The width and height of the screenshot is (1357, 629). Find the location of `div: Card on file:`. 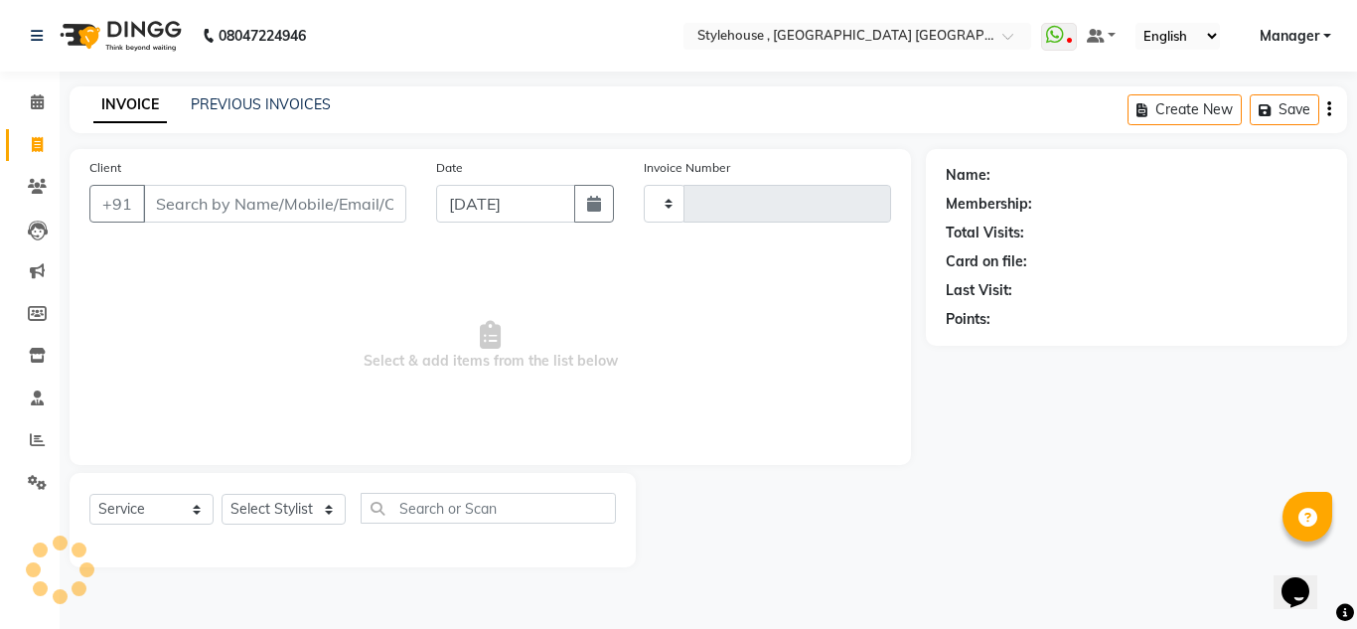

div: Card on file: is located at coordinates (986, 261).